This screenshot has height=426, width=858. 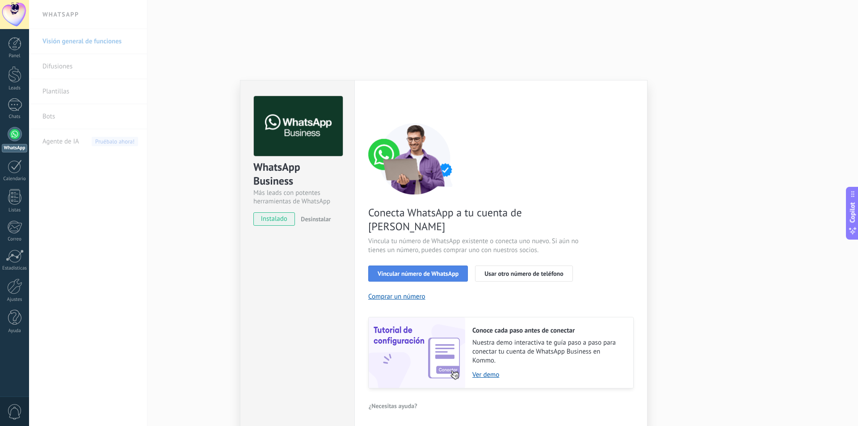 I want to click on h2: Conoce cada paso antes de conectar, so click(x=548, y=330).